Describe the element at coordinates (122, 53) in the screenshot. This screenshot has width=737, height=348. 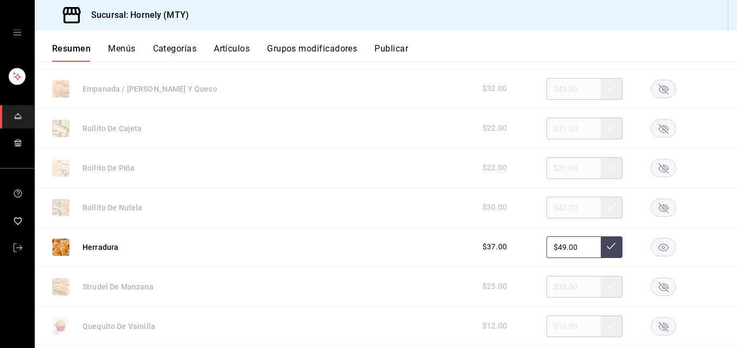
I see `button: Menús` at that location.